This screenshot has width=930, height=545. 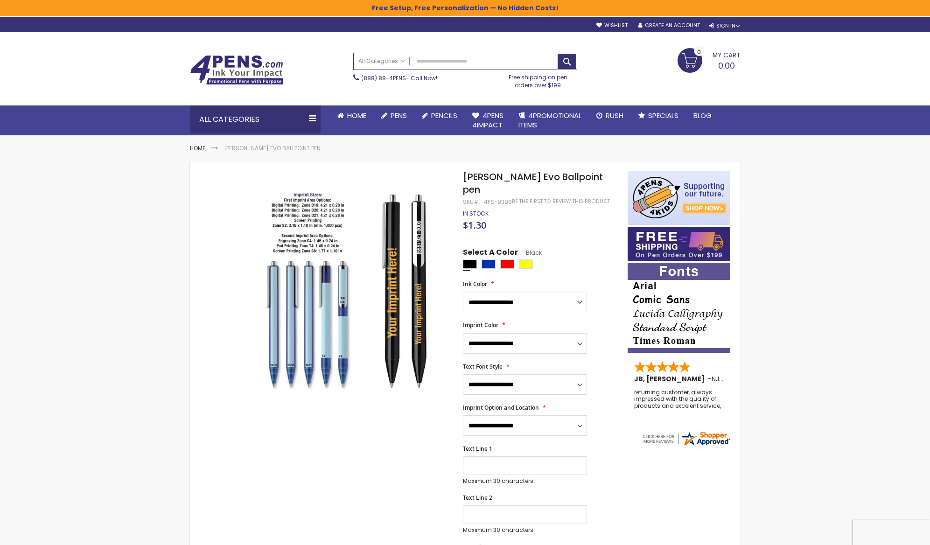 What do you see at coordinates (237, 70) in the screenshot?
I see `img: 4Pens Custom Pens and Promotional Products` at bounding box center [237, 70].